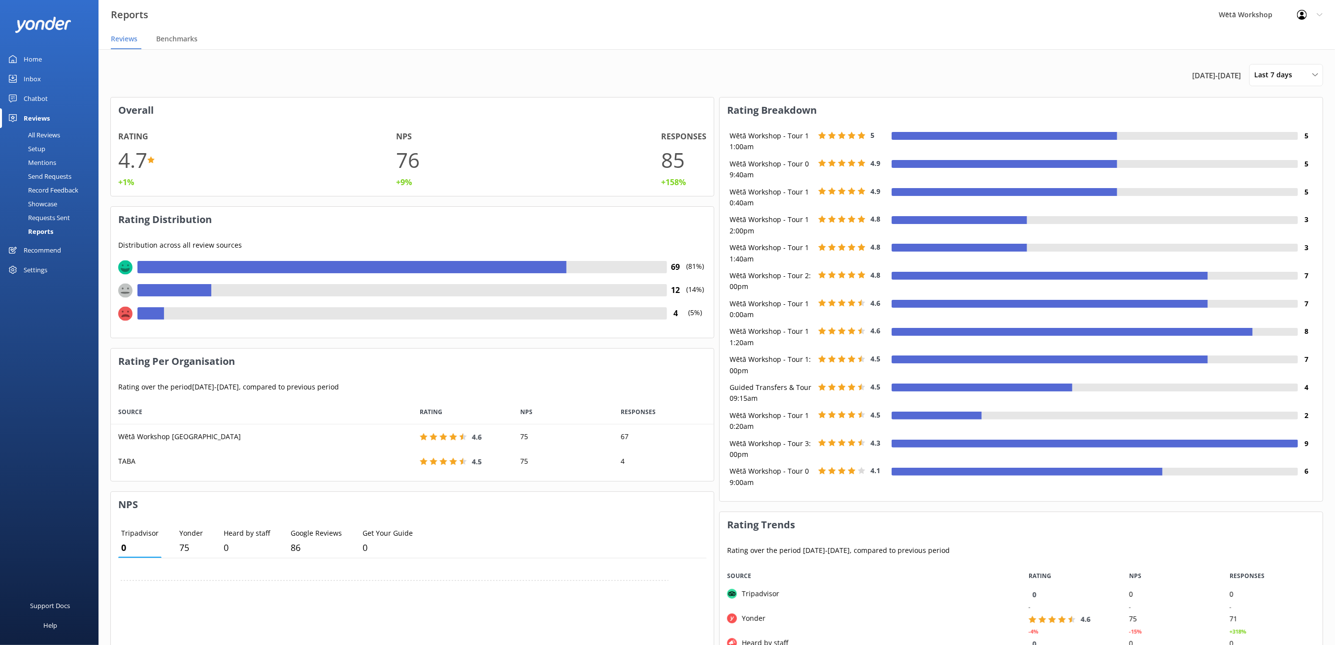  Describe the element at coordinates (771, 281) in the screenshot. I see `div: Wētā Workshop - Tour 2:00pm` at that location.